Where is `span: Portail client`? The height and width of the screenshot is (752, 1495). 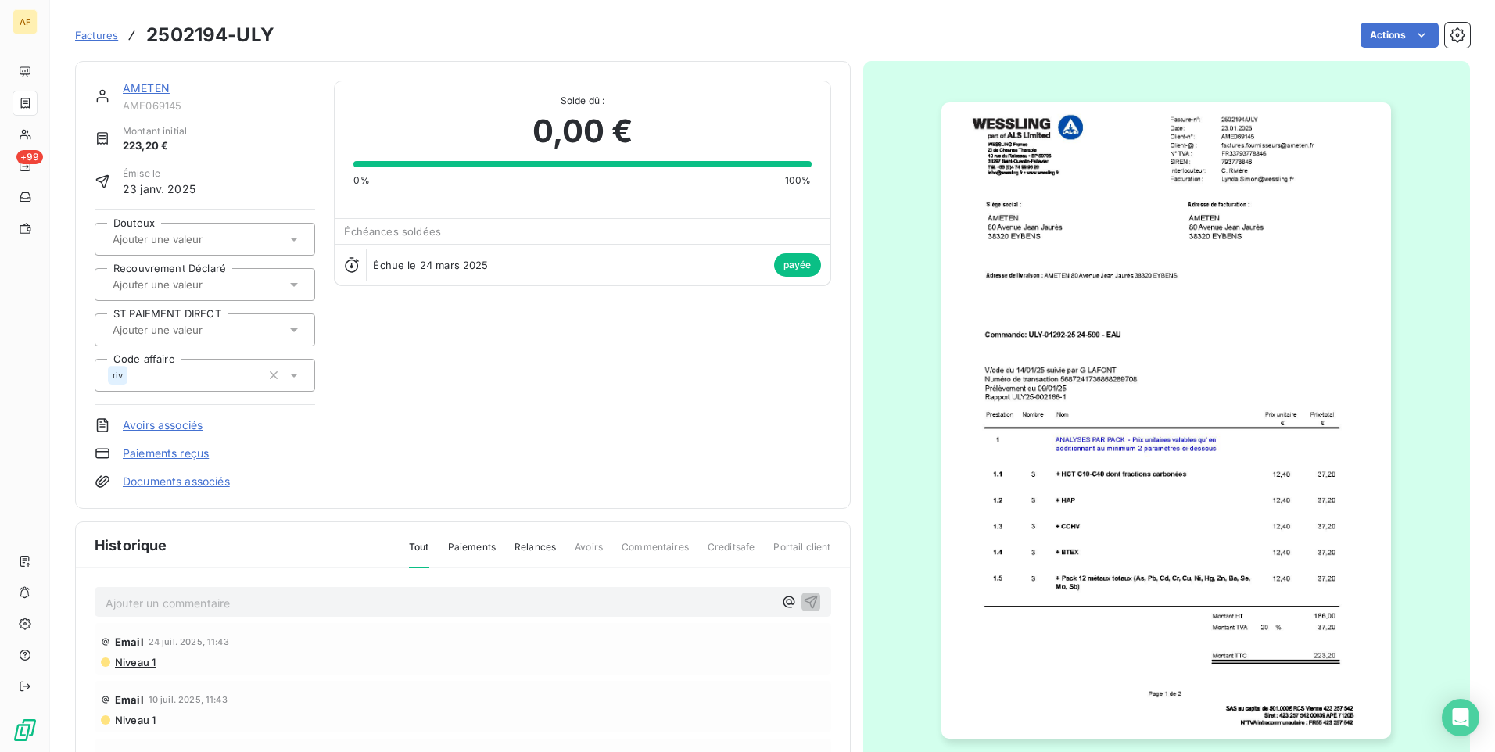 span: Portail client is located at coordinates (802, 554).